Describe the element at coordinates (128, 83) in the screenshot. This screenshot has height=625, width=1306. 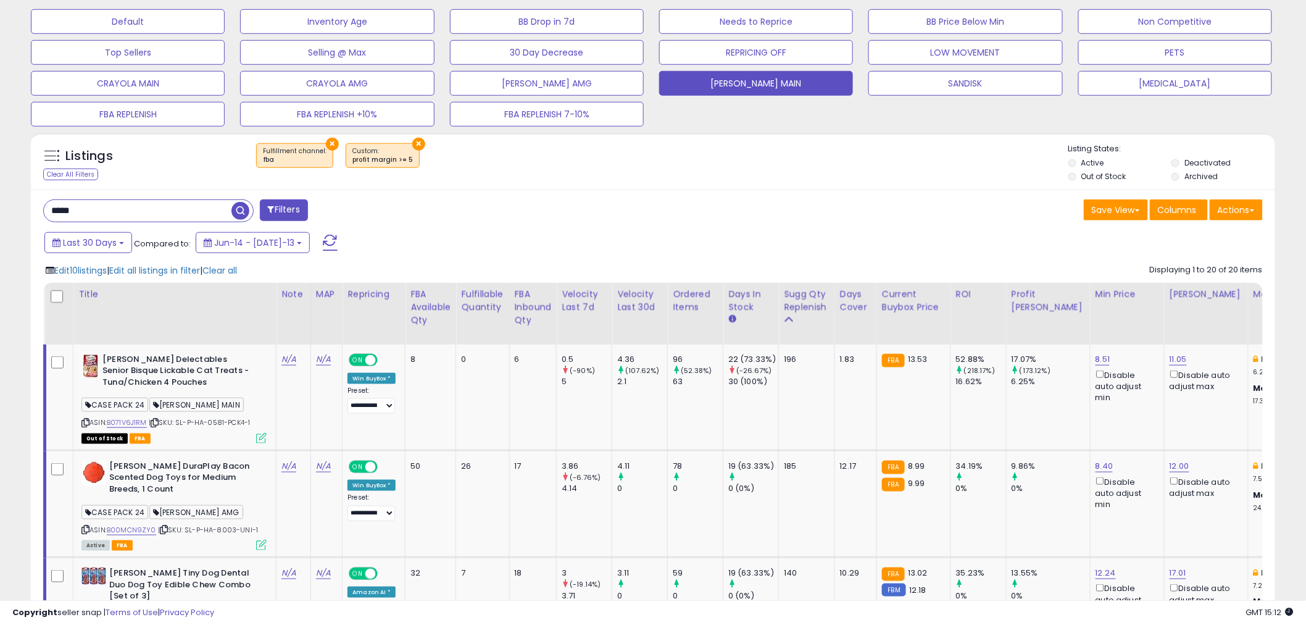
I see `button: CRAYOLA MAIN` at that location.